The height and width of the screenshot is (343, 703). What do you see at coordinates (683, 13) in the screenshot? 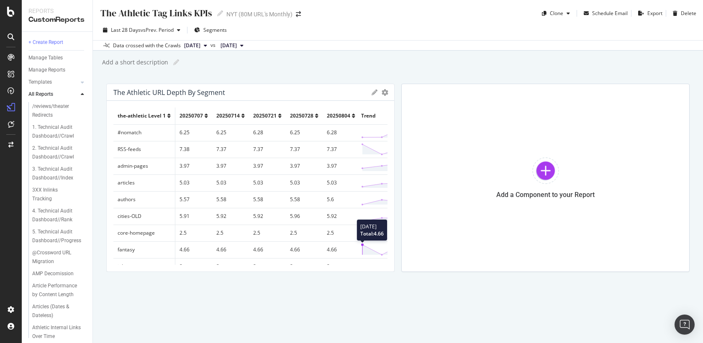
I see `button: Delete` at bounding box center [683, 13].